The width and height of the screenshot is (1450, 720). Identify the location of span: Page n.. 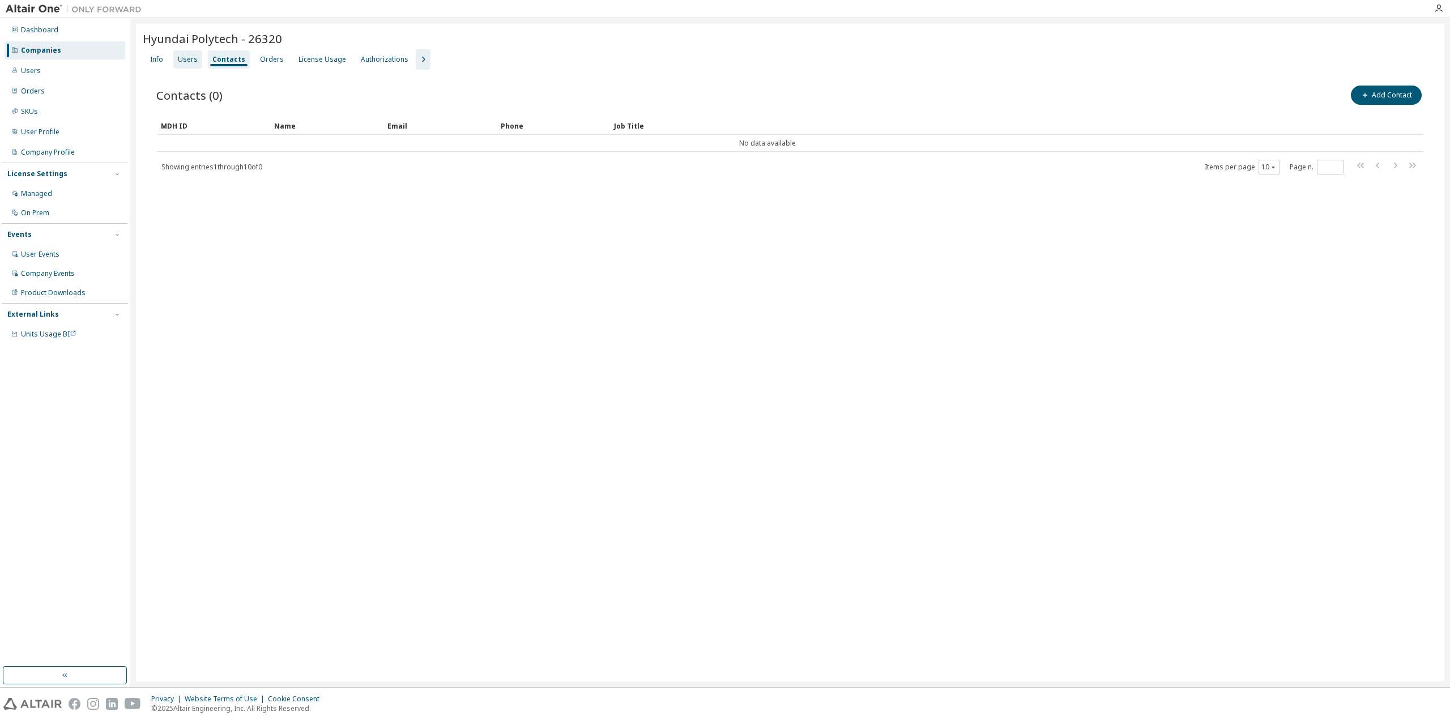
(1317, 167).